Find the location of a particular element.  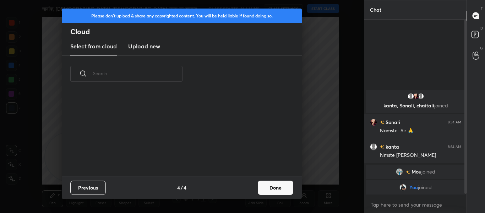

div: Namste Sir 🙏 is located at coordinates (420, 131).